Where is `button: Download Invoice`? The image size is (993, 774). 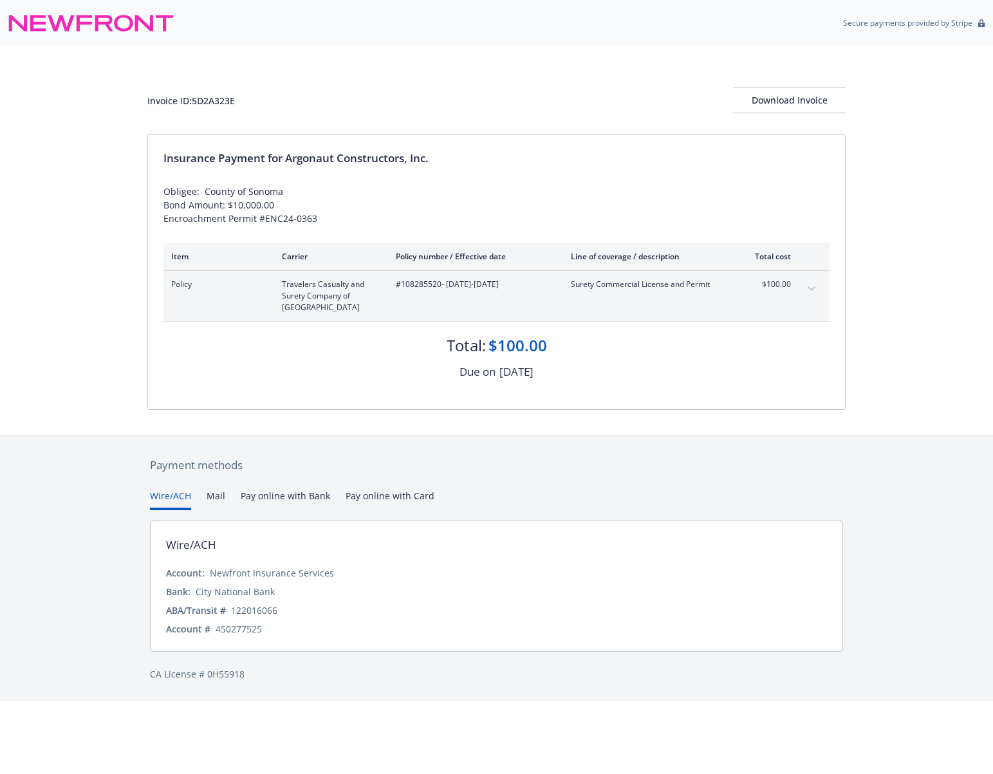
button: Download Invoice is located at coordinates (789, 100).